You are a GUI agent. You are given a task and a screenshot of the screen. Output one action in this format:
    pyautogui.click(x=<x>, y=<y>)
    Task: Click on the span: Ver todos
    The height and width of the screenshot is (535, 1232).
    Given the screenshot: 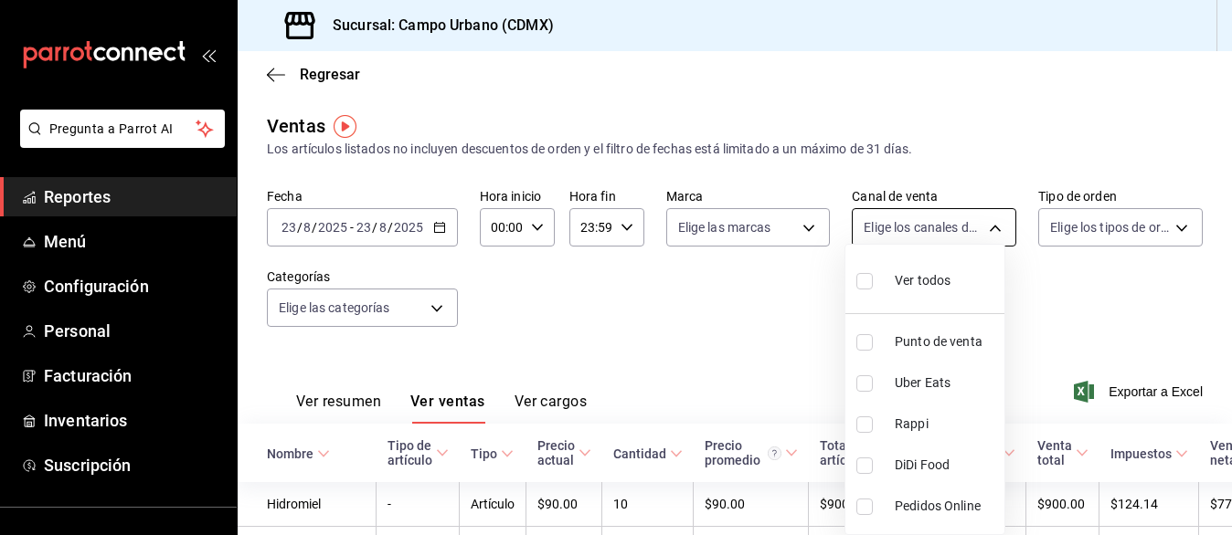 What is the action you would take?
    pyautogui.click(x=922, y=281)
    